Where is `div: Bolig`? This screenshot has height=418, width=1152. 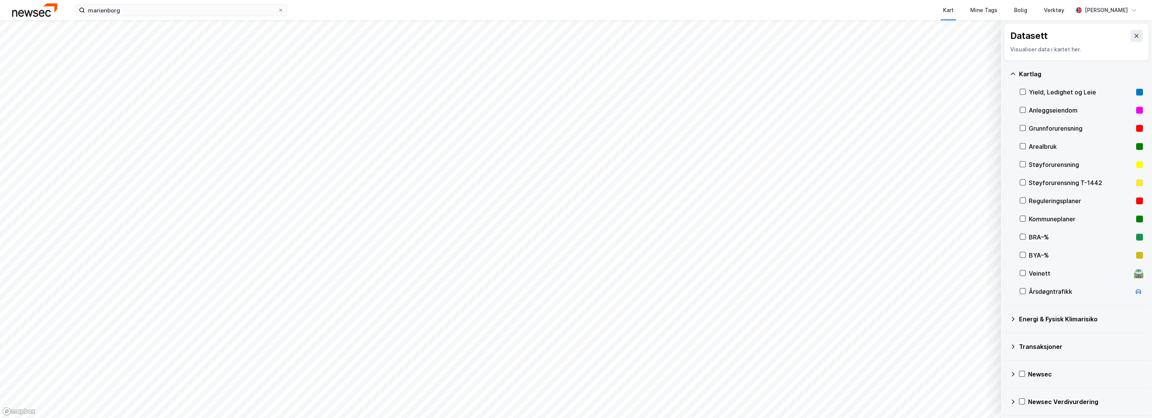
div: Bolig is located at coordinates (1021, 10).